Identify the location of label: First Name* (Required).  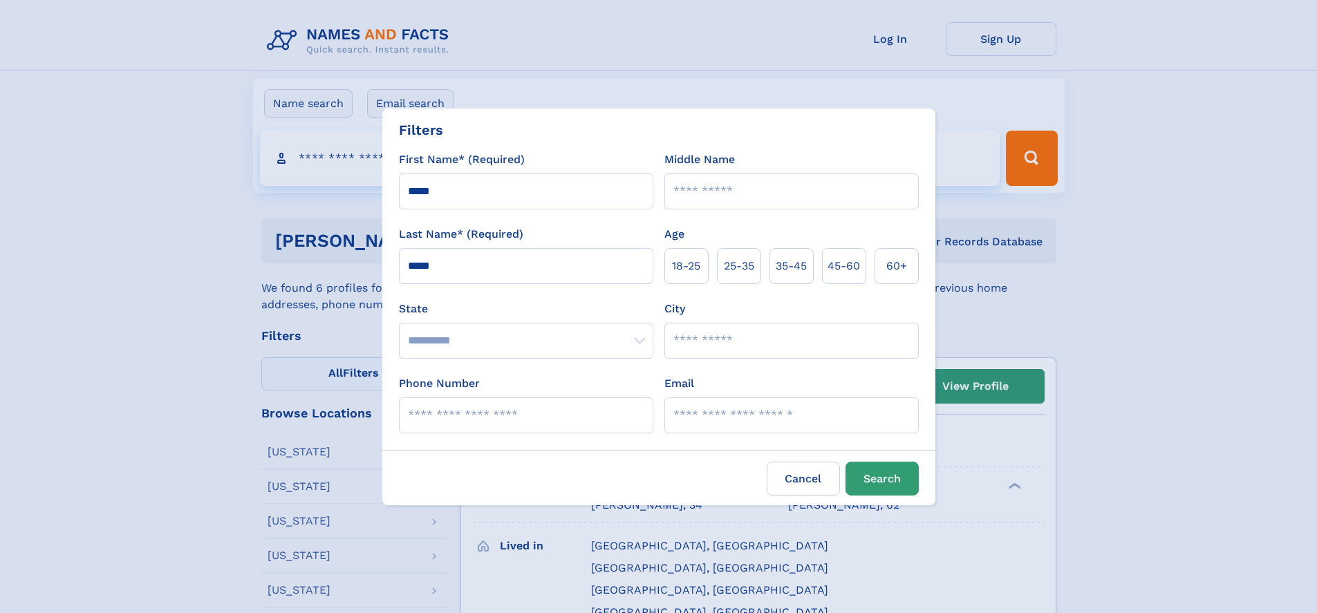
(462, 160).